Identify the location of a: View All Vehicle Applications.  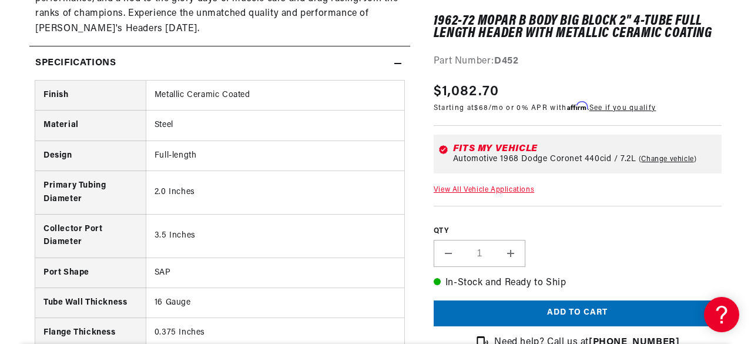
(484, 190).